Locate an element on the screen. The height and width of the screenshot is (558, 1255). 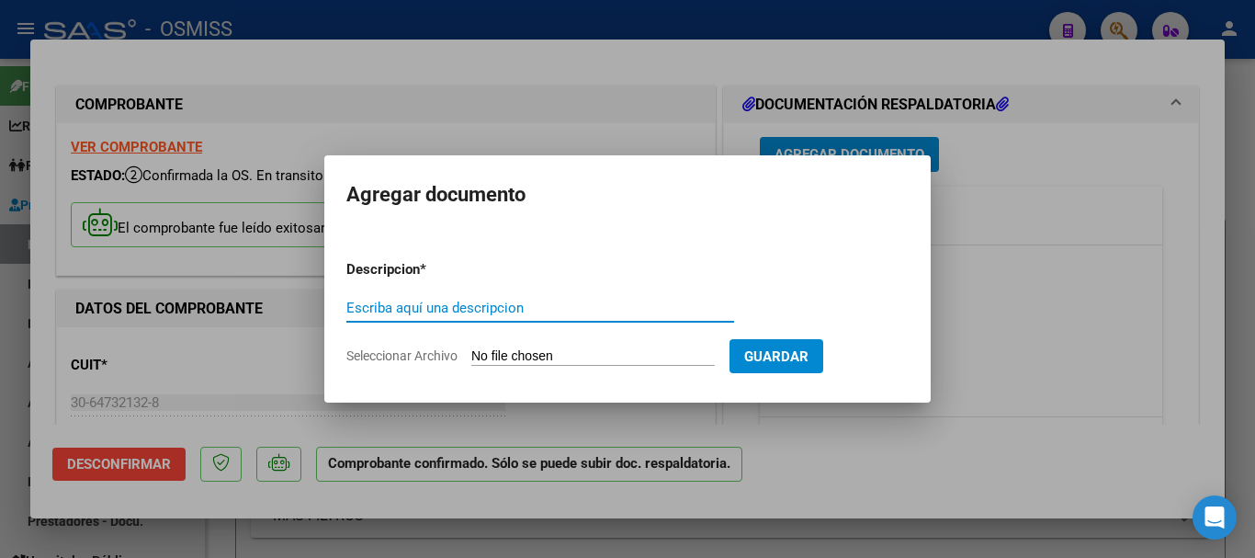
h2: Agregar documento is located at coordinates (628, 195).